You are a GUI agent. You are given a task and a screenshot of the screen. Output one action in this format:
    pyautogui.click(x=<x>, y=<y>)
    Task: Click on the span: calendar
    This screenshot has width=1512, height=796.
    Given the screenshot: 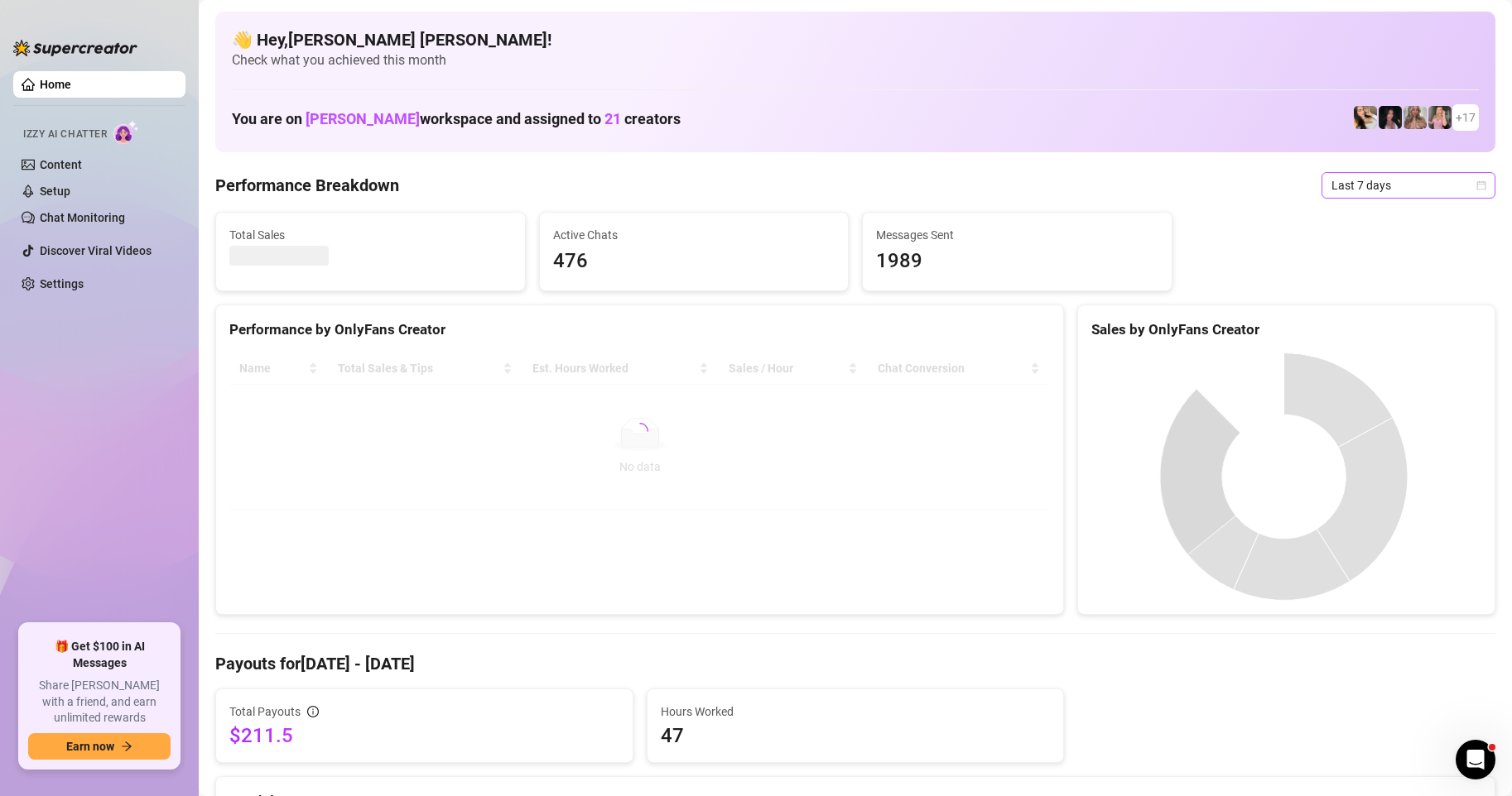 What is the action you would take?
    pyautogui.click(x=1481, y=186)
    